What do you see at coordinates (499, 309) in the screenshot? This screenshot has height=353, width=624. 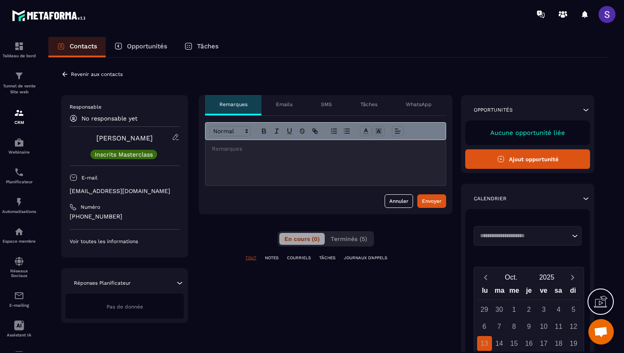 I see `div: 30` at bounding box center [499, 309].